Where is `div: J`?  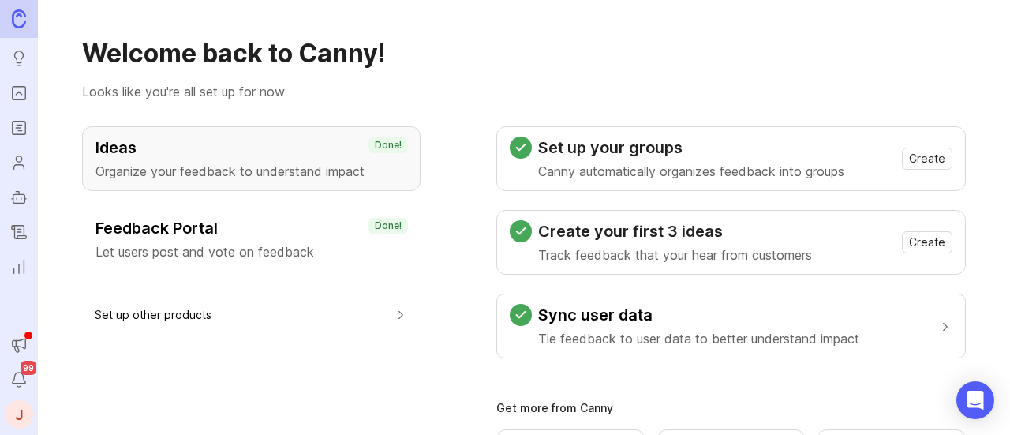 div: J is located at coordinates (19, 414).